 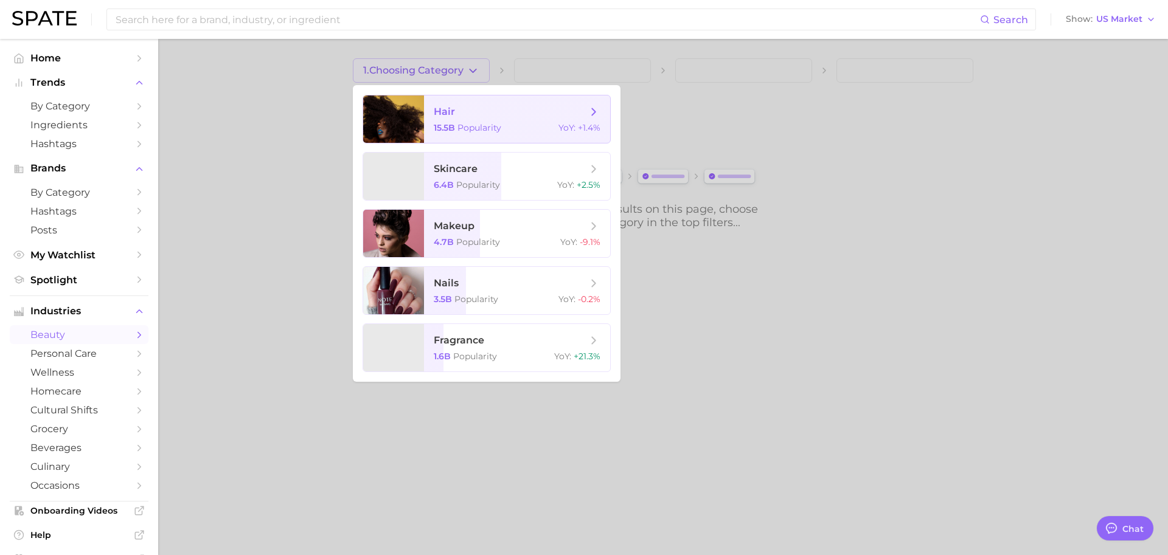 I want to click on span: wellness, so click(x=79, y=372).